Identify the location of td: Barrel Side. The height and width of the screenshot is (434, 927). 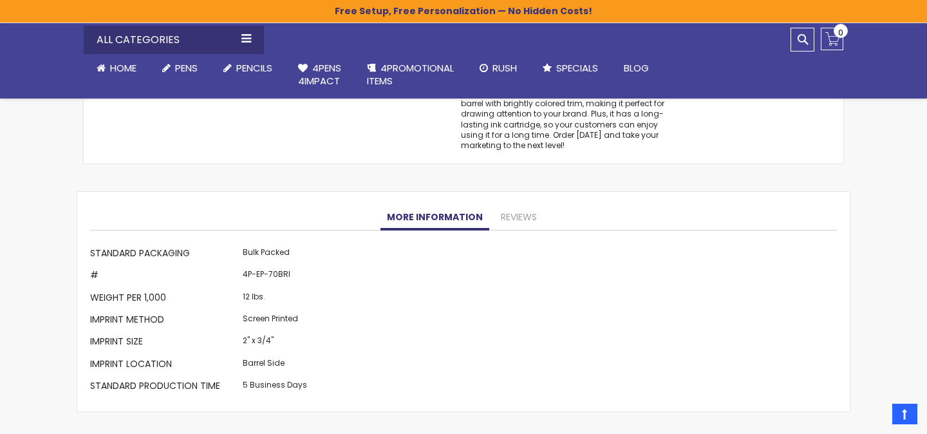
(275, 365).